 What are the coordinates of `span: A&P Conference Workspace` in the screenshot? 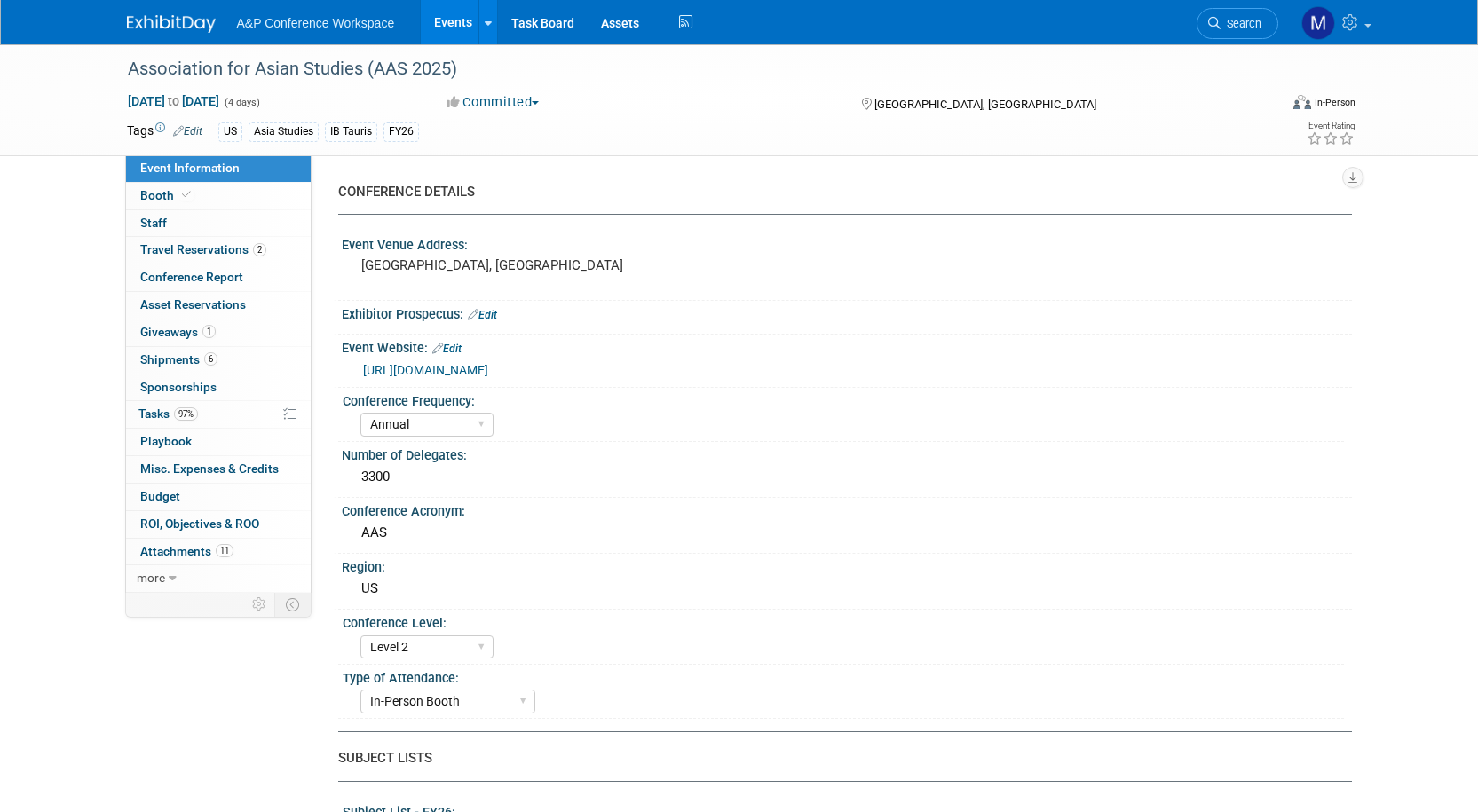 It's located at (316, 23).